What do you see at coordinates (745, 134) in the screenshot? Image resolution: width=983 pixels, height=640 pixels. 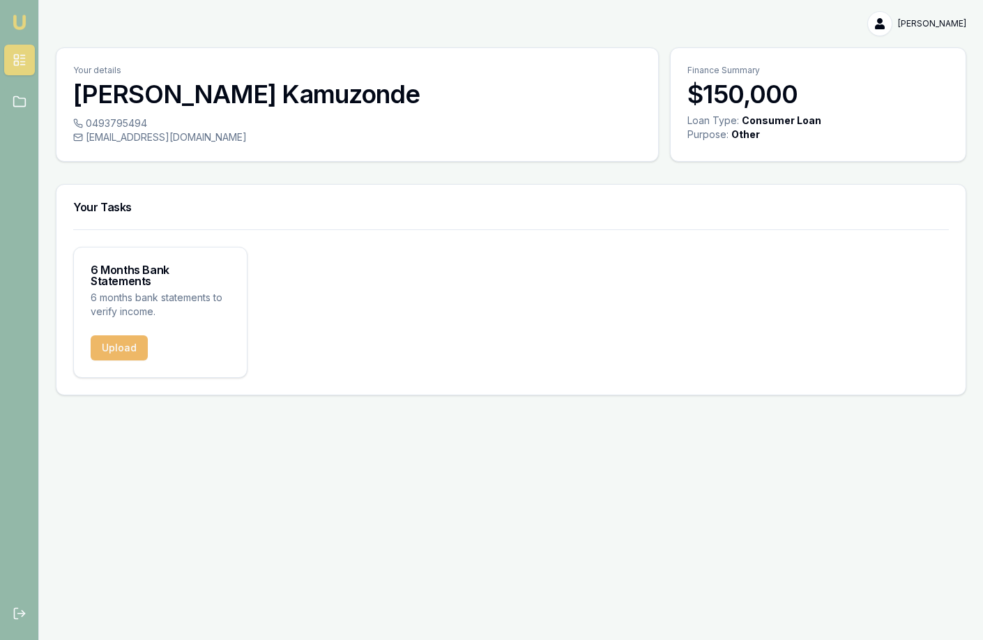 I see `div: Other` at bounding box center [745, 134].